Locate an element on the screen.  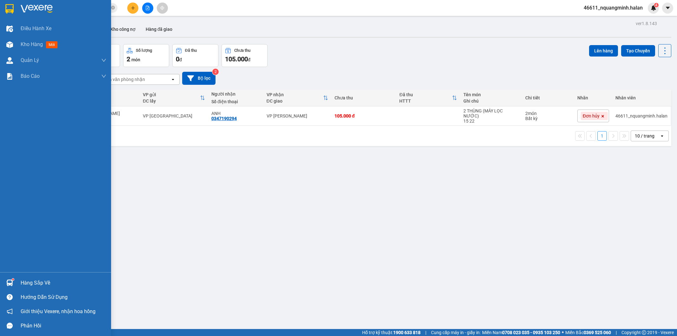
button: aim is located at coordinates (162, 8).